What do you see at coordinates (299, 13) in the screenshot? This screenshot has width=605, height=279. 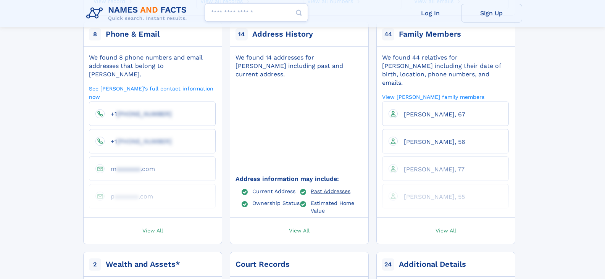 I see `button: Search Button` at bounding box center [299, 13].